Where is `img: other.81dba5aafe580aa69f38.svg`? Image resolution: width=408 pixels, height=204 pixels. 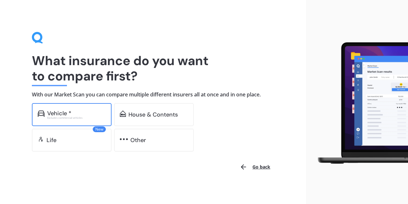 img: other.81dba5aafe580aa69f38.svg is located at coordinates (124, 139).